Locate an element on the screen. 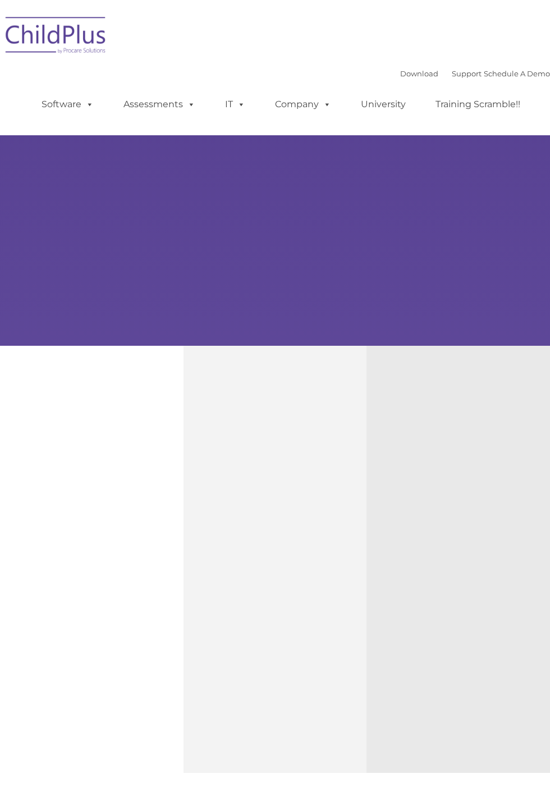  a: Schedule A Demo is located at coordinates (517, 74).